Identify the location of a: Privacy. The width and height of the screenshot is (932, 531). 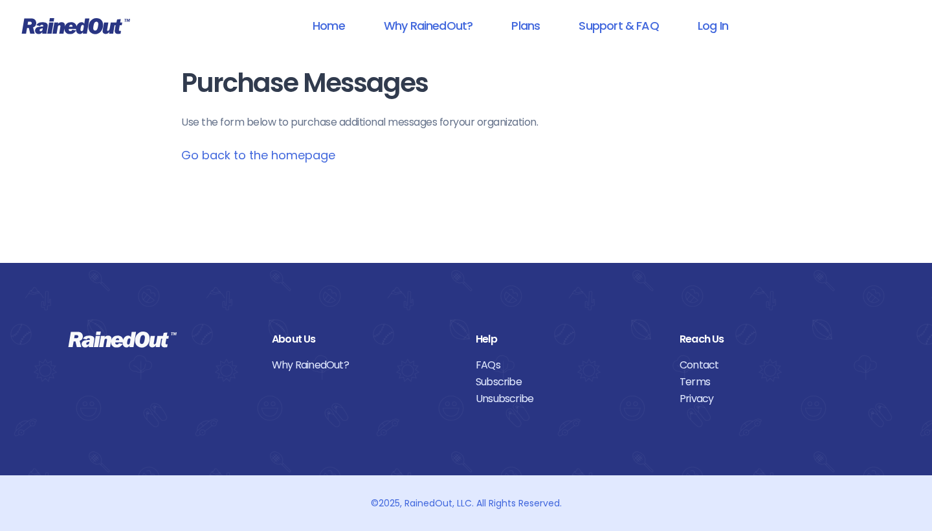
(772, 399).